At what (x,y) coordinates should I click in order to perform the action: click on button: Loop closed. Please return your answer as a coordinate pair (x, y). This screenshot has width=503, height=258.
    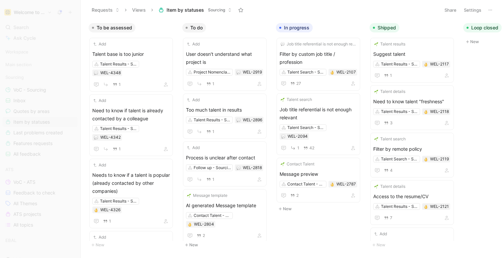
    Looking at the image, I should click on (482, 28).